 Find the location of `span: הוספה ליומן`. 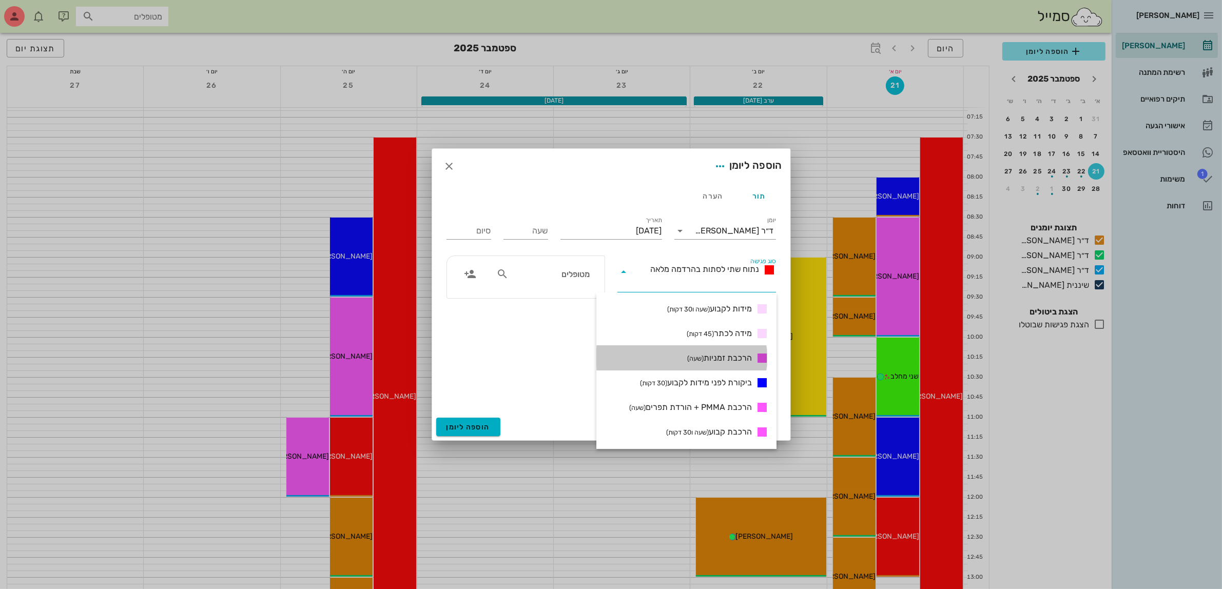

span: הוספה ליומן is located at coordinates (468, 427).